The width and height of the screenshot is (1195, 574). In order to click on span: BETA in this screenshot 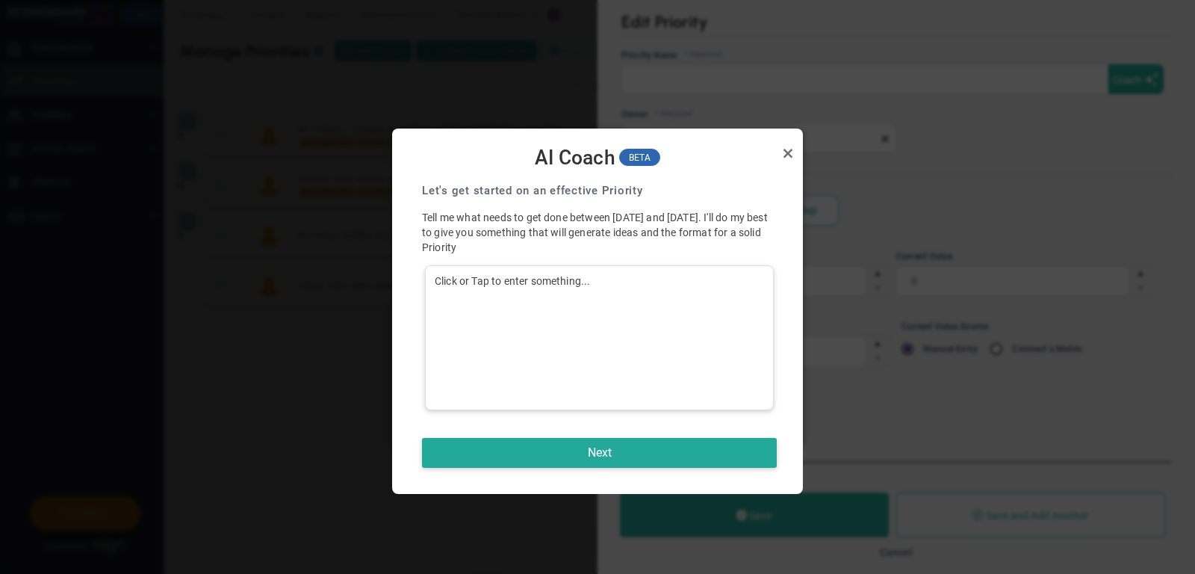, I will do `click(640, 157)`.